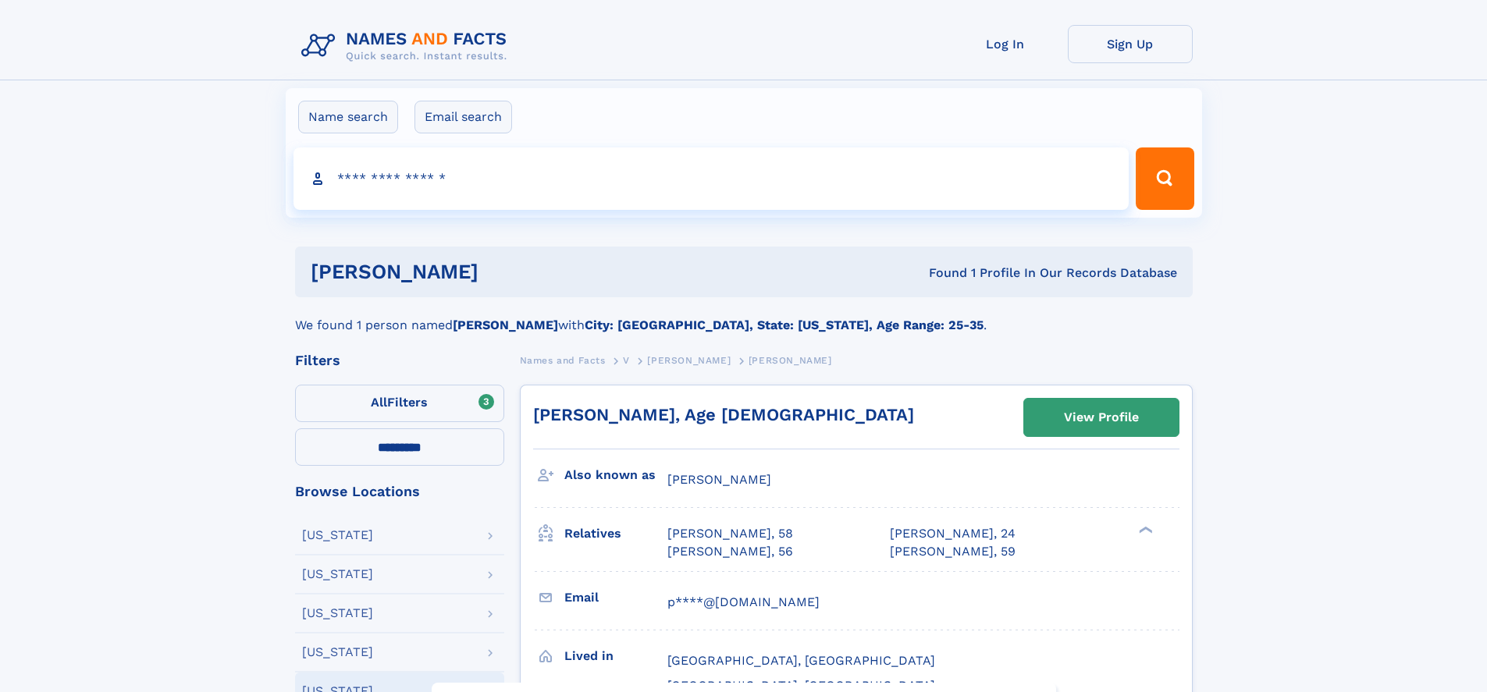 This screenshot has height=692, width=1487. Describe the element at coordinates (400, 492) in the screenshot. I see `div: Browse Locations` at that location.